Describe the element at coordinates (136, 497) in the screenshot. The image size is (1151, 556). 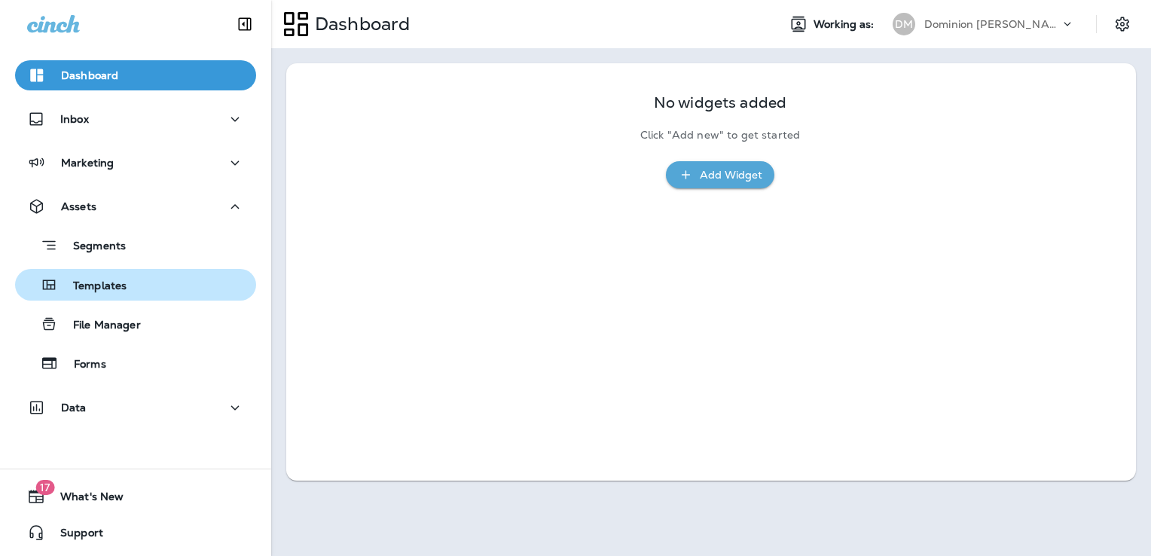
I see `button: 17What's New` at that location.